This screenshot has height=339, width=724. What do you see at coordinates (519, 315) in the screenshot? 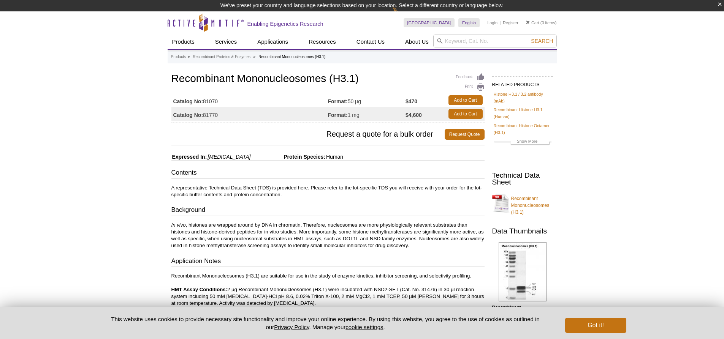
I see `b: Recombinant Mononucleosomes (H3.1) SDS-PAGE gel` at bounding box center [519, 315].